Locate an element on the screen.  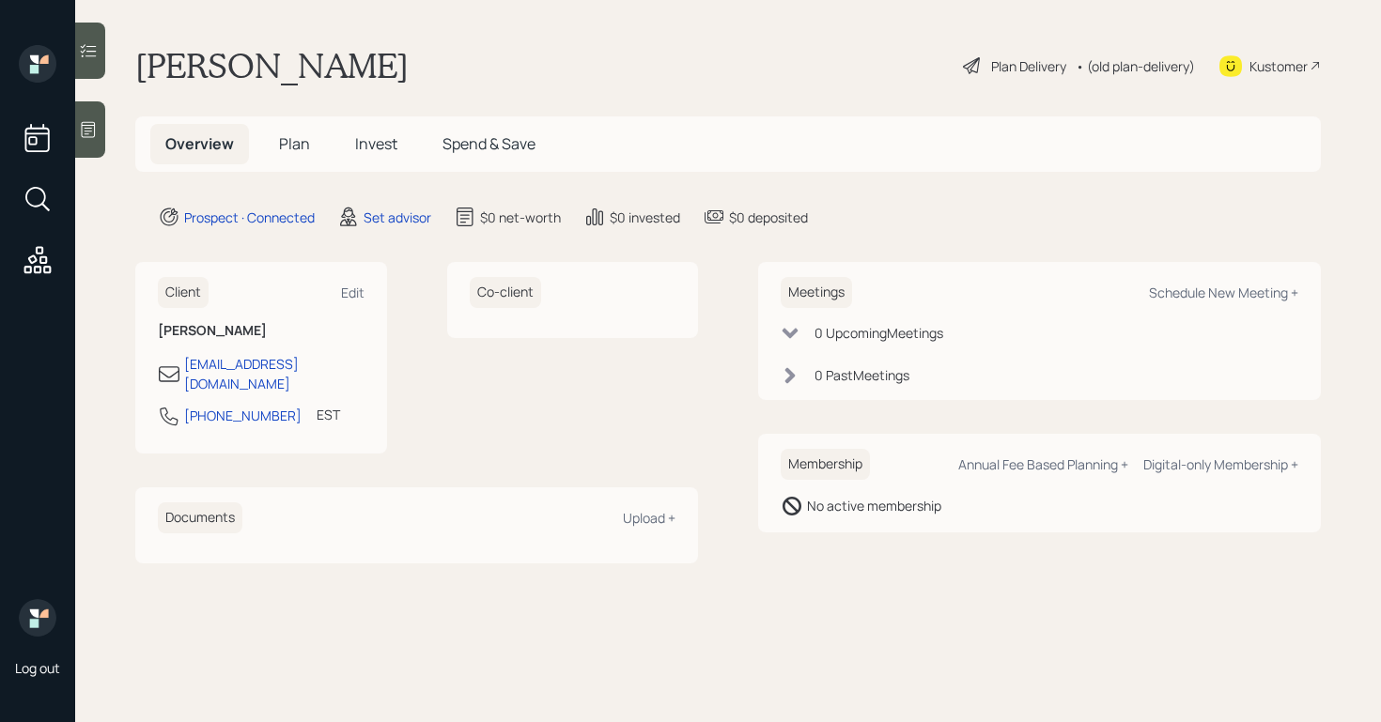
div: Log out is located at coordinates (38, 668).